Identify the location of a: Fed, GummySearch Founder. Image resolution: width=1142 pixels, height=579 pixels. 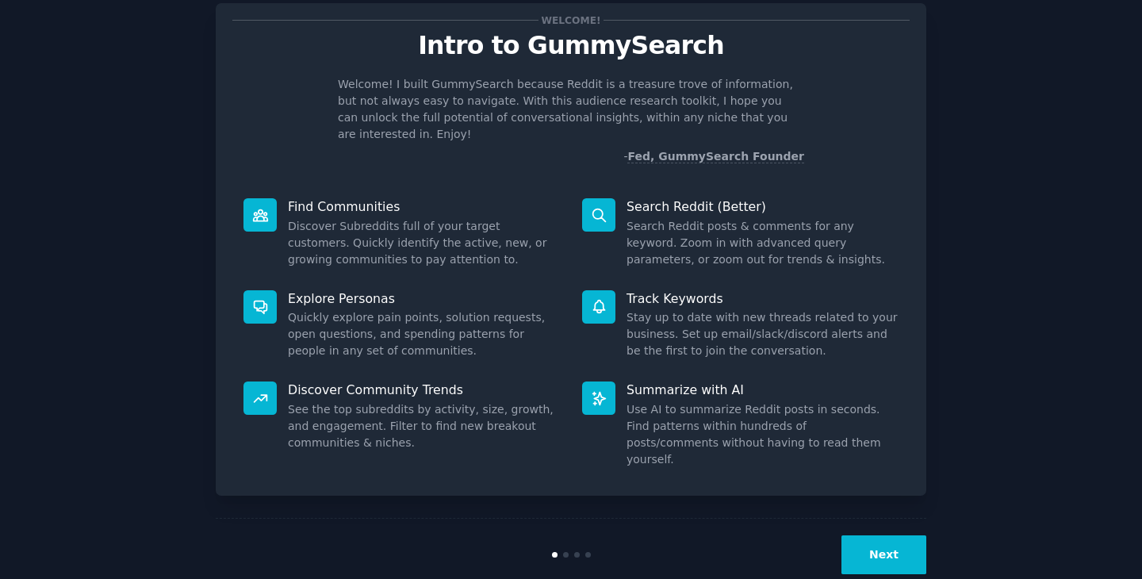
(715, 156).